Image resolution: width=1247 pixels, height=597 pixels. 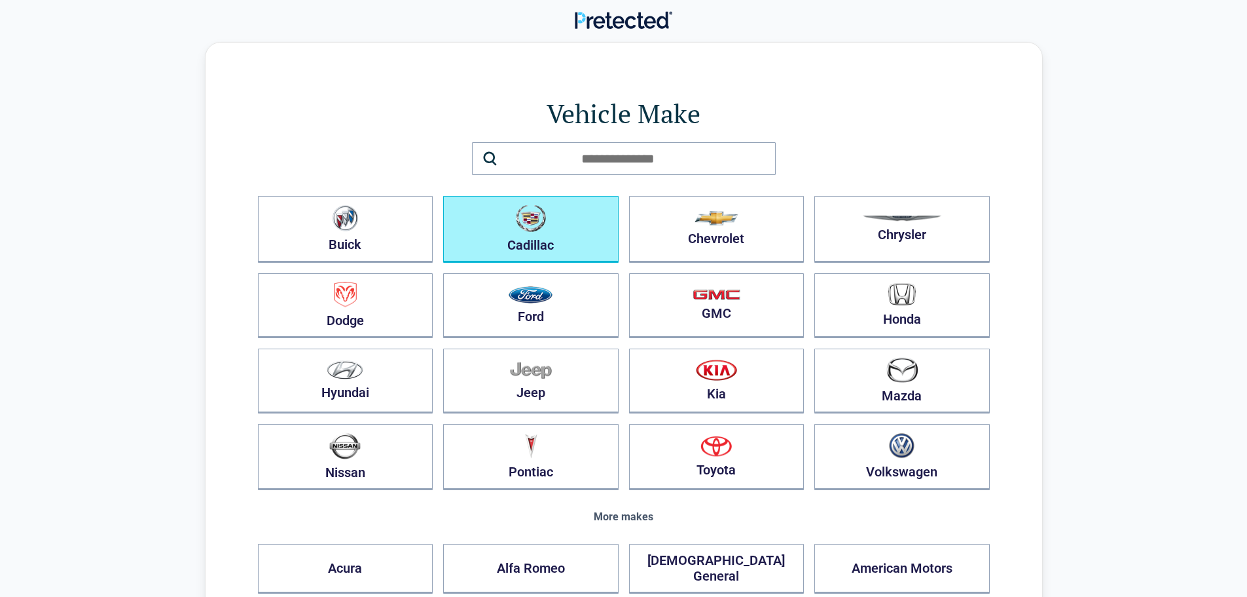 What do you see at coordinates (902, 305) in the screenshot?
I see `button: Honda` at bounding box center [902, 305].